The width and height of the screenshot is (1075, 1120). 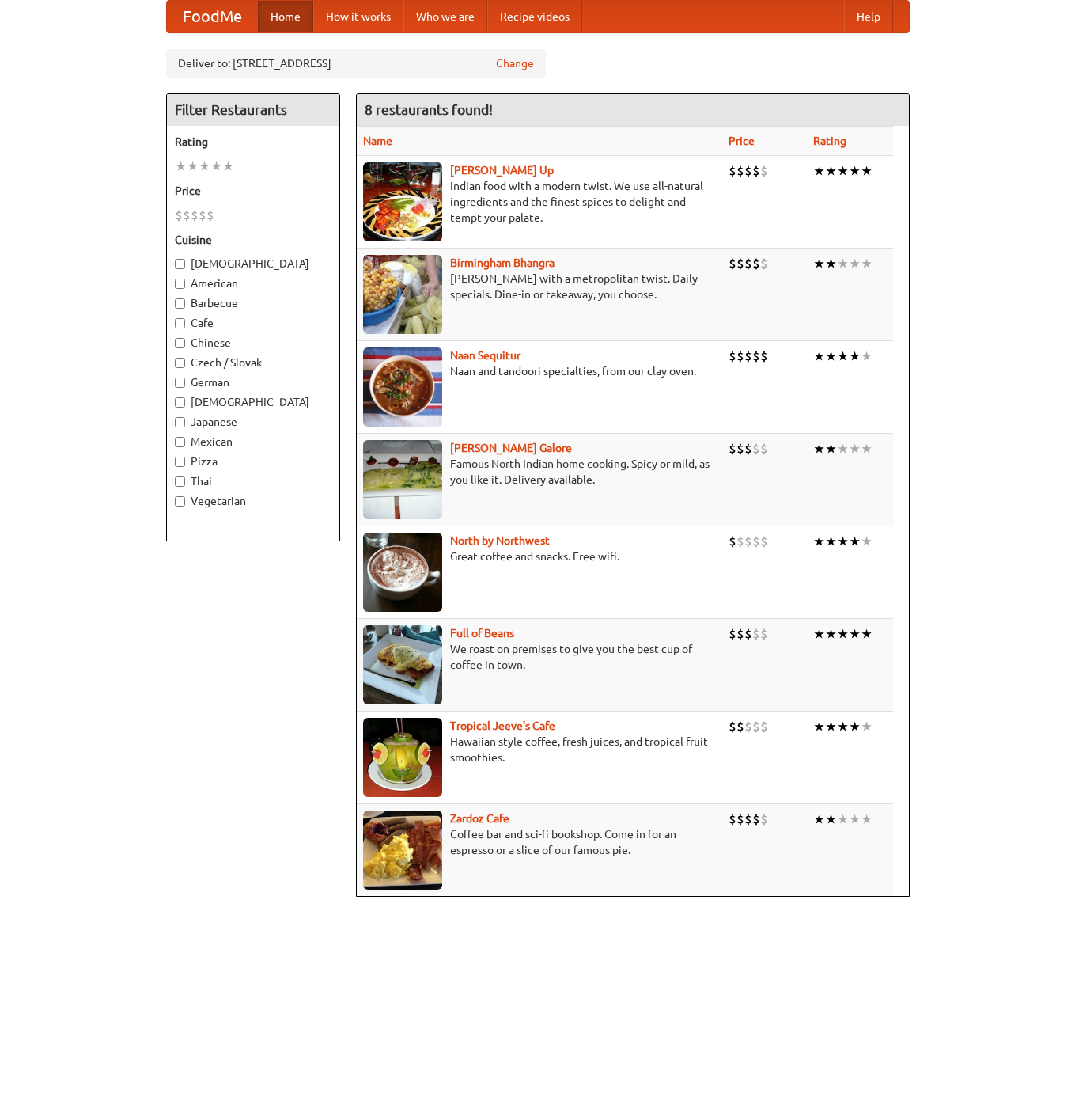 I want to click on label: Czech / Slovak, so click(x=254, y=362).